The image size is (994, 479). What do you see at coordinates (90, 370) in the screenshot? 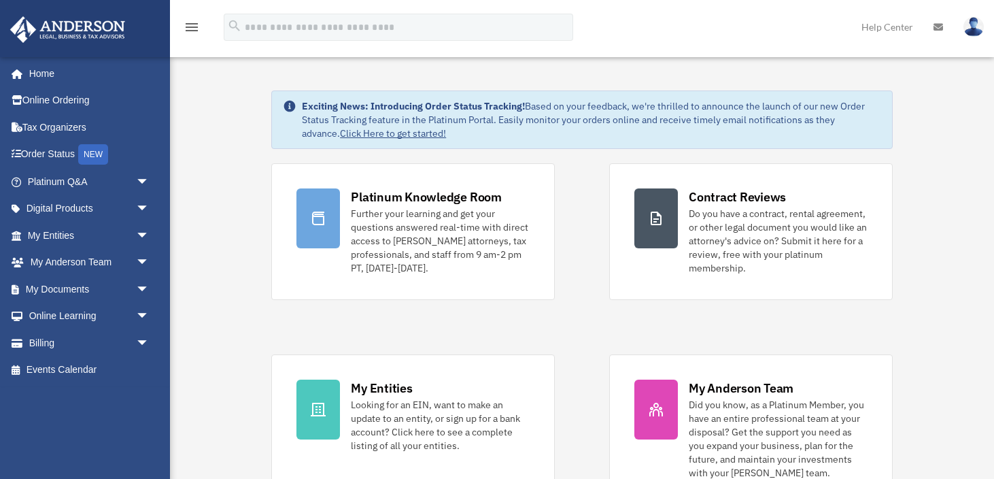
I see `a: Events Calendar` at bounding box center [90, 370].